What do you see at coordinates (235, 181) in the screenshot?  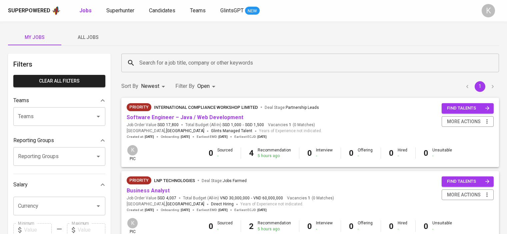 I see `span: Jobs Farmed` at bounding box center [235, 181].